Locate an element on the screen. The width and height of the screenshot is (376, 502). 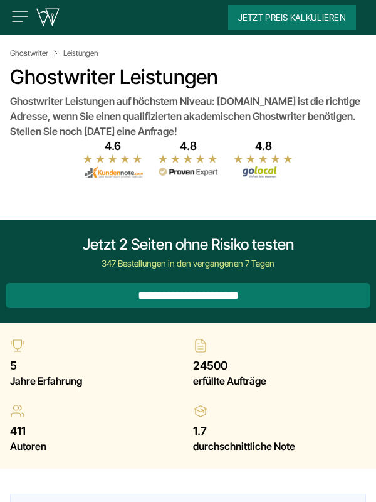
div: Jetzt 2 Seiten ohne Risiko testen is located at coordinates (188, 245).